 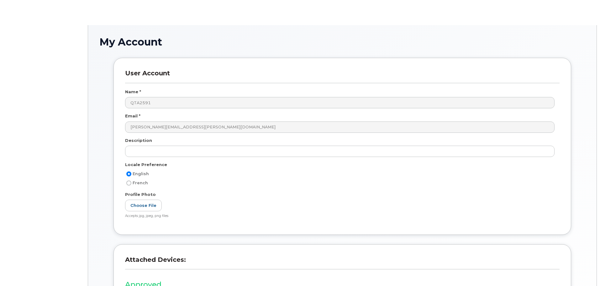 I want to click on div: Accepts jpg, jpeg, png files, so click(x=340, y=216).